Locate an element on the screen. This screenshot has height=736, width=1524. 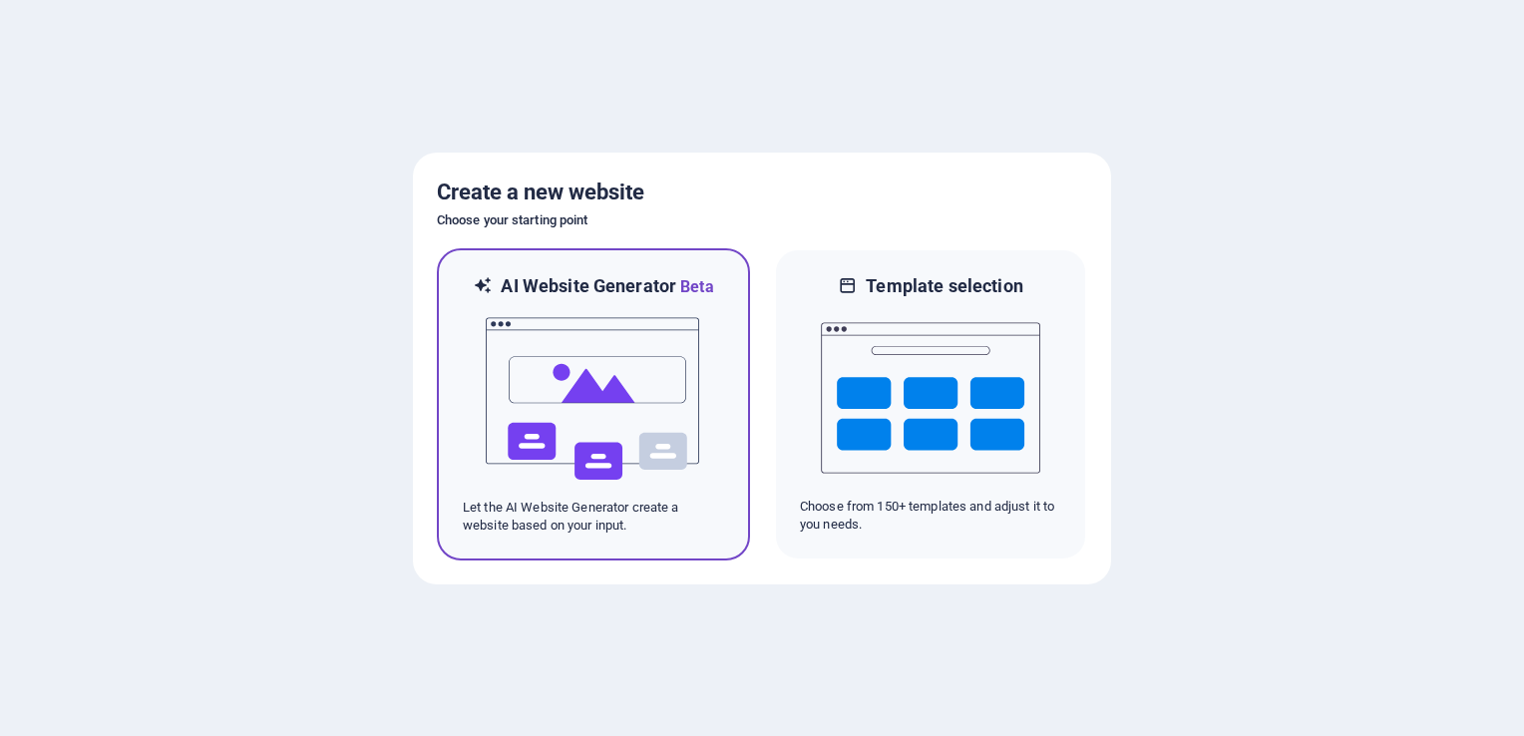
h6: Choose your starting point is located at coordinates (762, 220).